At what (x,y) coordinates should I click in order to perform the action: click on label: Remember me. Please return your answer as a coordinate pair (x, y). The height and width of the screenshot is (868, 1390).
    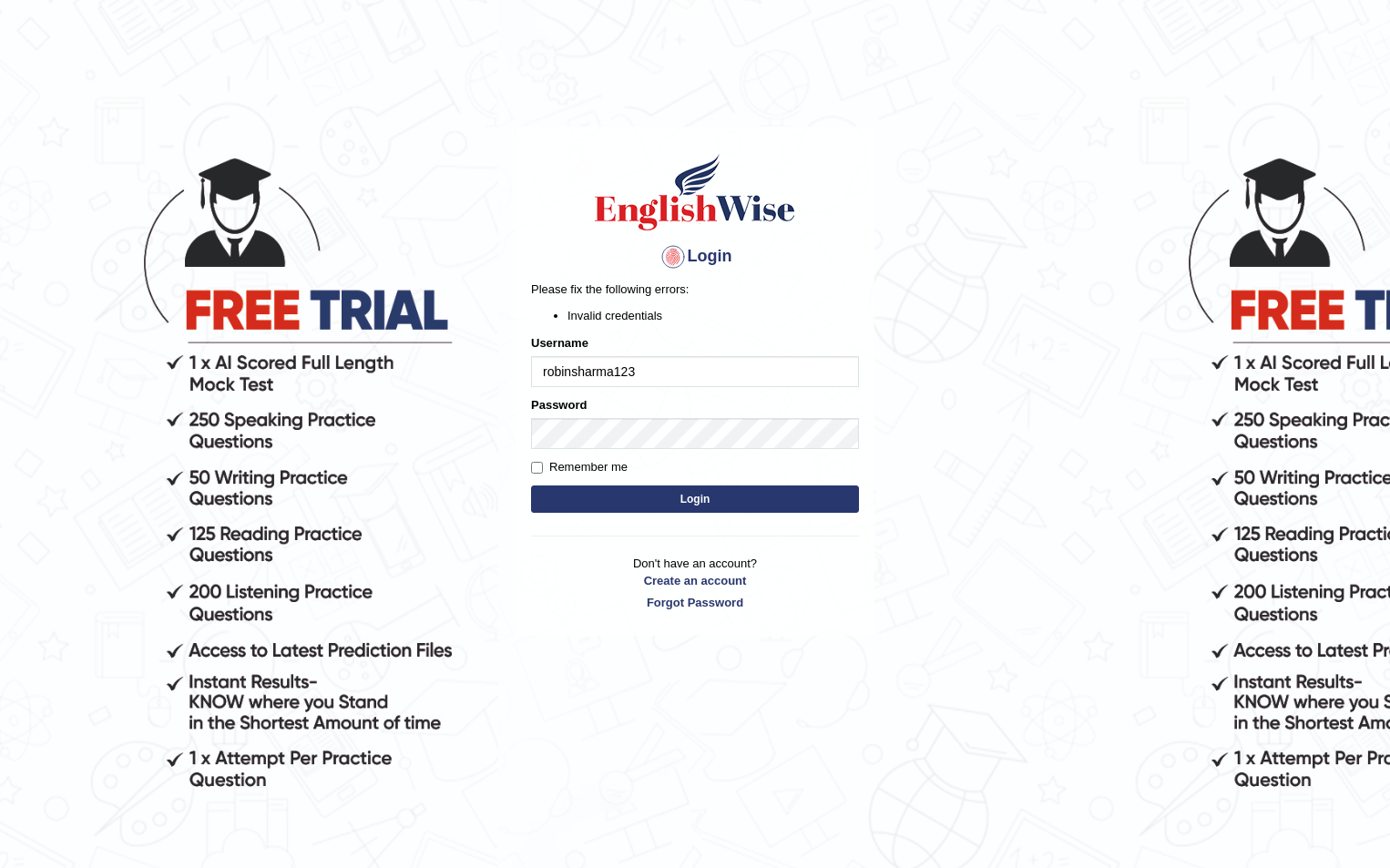
    Looking at the image, I should click on (579, 467).